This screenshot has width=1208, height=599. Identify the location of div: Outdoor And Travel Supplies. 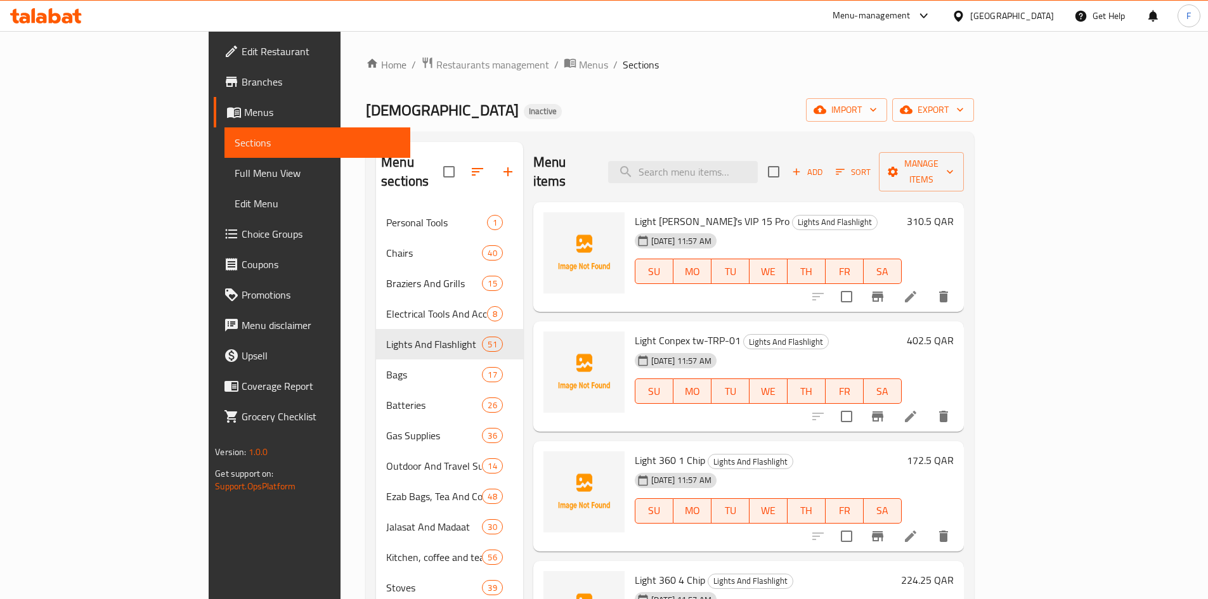
(434, 466).